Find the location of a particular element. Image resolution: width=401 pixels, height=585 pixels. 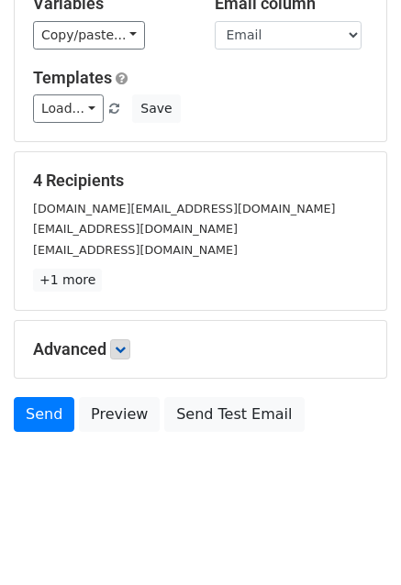

a: +1 more is located at coordinates (67, 280).